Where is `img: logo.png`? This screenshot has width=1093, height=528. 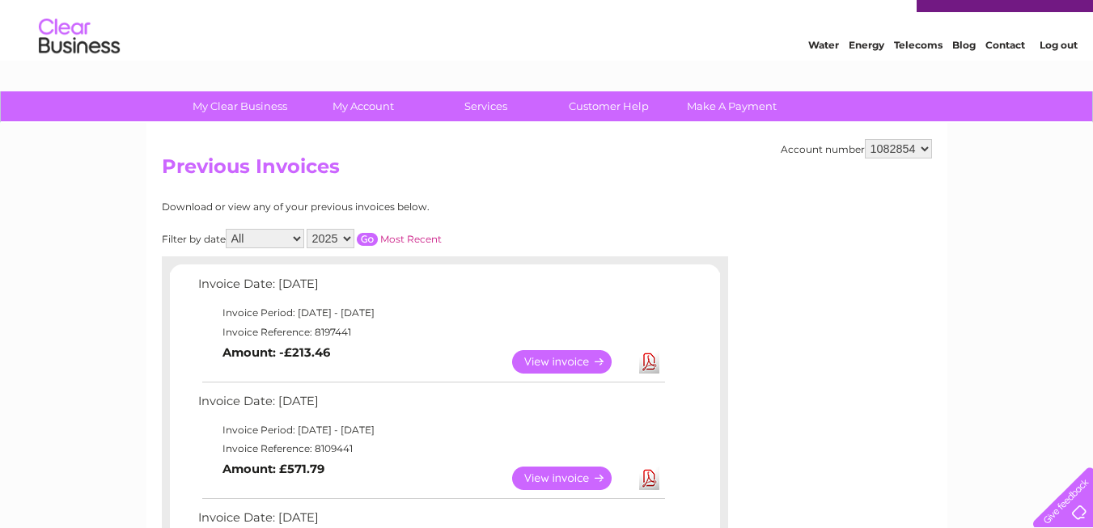
img: logo.png is located at coordinates (79, 66).